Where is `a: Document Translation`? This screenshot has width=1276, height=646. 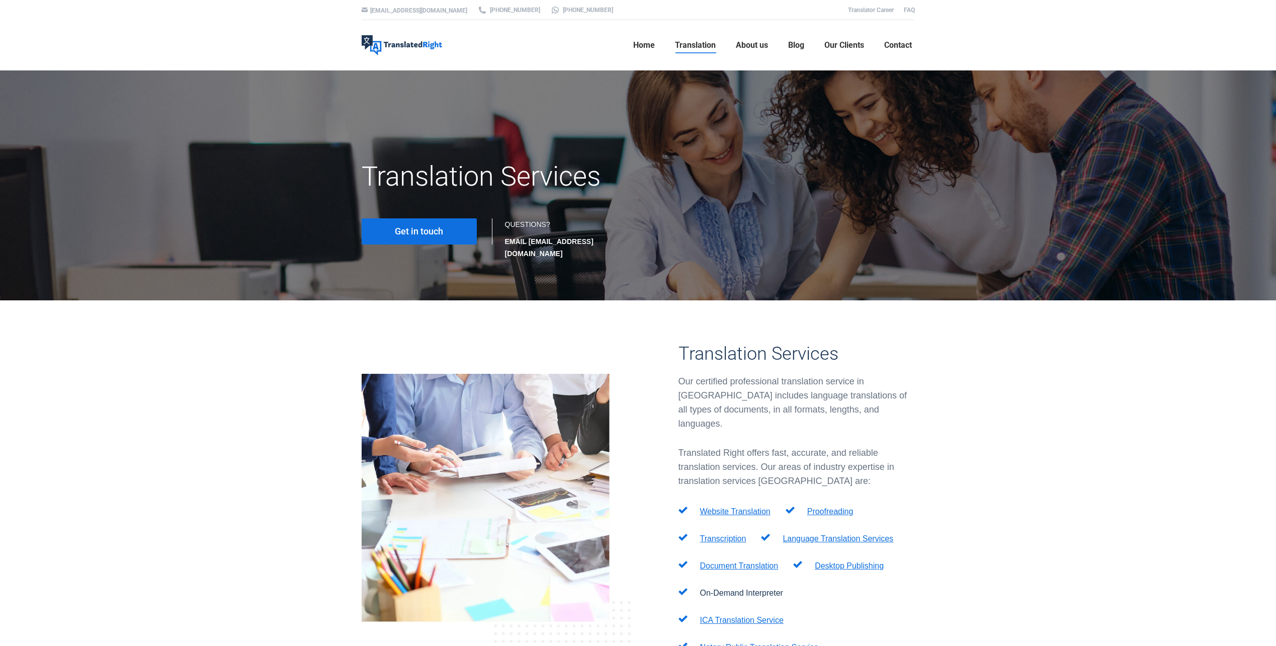
a: Document Translation is located at coordinates (739, 565).